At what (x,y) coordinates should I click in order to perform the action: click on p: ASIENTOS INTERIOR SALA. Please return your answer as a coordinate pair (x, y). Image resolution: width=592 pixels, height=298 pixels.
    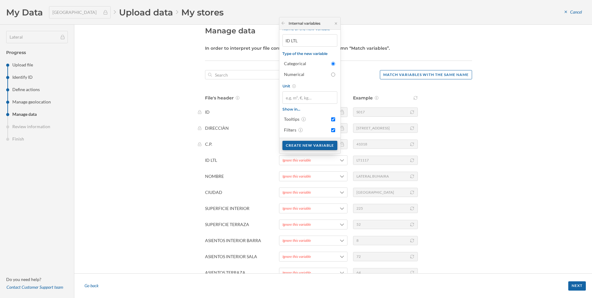
    Looking at the image, I should click on (238, 256).